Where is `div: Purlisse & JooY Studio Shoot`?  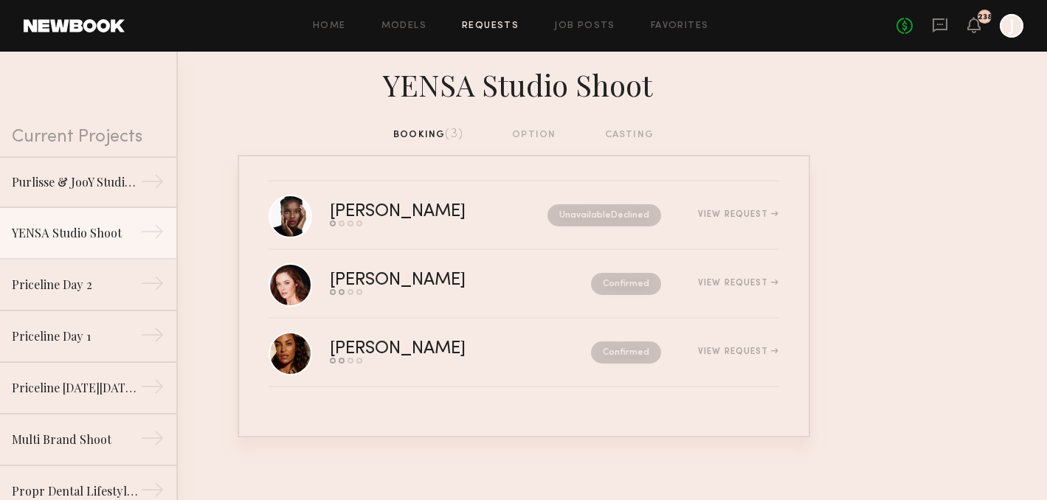
div: Purlisse & JooY Studio Shoot is located at coordinates (76, 182).